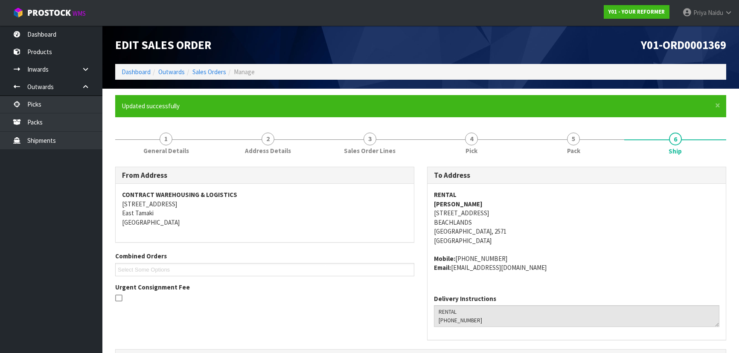  Describe the element at coordinates (141, 256) in the screenshot. I see `label: Combined Orders` at that location.